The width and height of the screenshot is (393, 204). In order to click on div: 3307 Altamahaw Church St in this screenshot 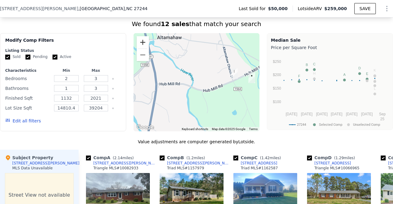, I will do `click(234, 74)`.